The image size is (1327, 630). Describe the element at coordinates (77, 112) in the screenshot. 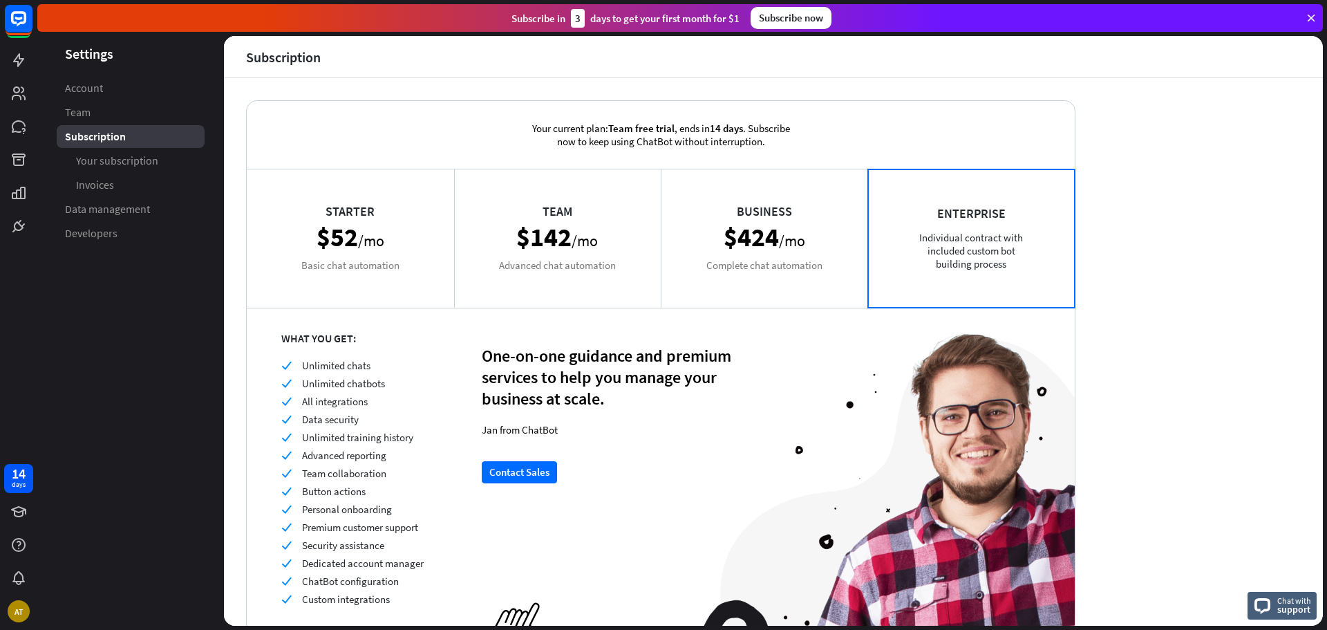

I see `span: Team` at that location.